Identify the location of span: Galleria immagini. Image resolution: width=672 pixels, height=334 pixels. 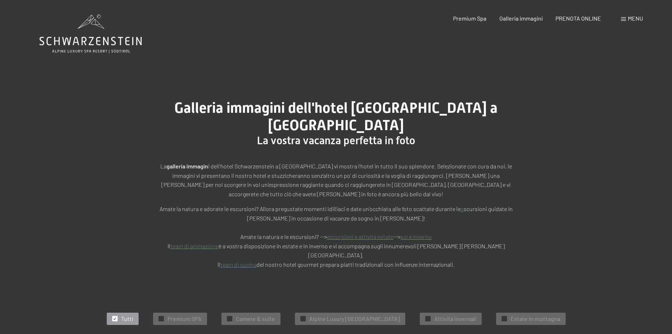
(521, 18).